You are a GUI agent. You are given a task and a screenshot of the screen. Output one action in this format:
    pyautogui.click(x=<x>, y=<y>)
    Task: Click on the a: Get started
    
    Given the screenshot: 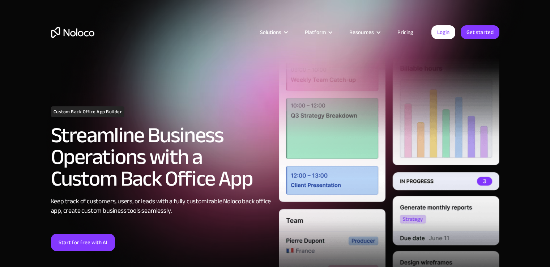 What is the action you would take?
    pyautogui.click(x=480, y=32)
    